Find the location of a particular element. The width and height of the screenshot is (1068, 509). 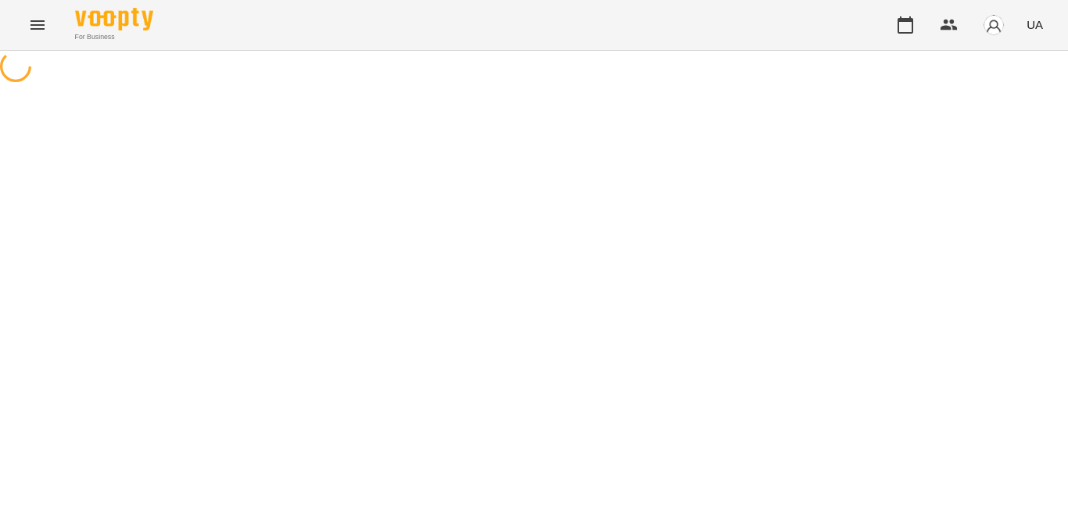

span: For Business is located at coordinates (114, 37).